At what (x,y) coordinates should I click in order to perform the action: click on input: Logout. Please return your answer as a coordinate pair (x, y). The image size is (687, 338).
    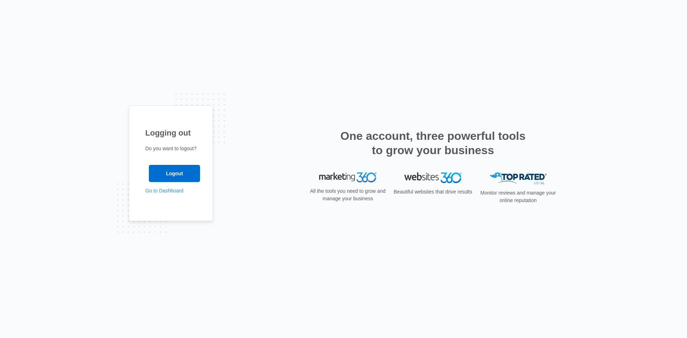
    Looking at the image, I should click on (174, 173).